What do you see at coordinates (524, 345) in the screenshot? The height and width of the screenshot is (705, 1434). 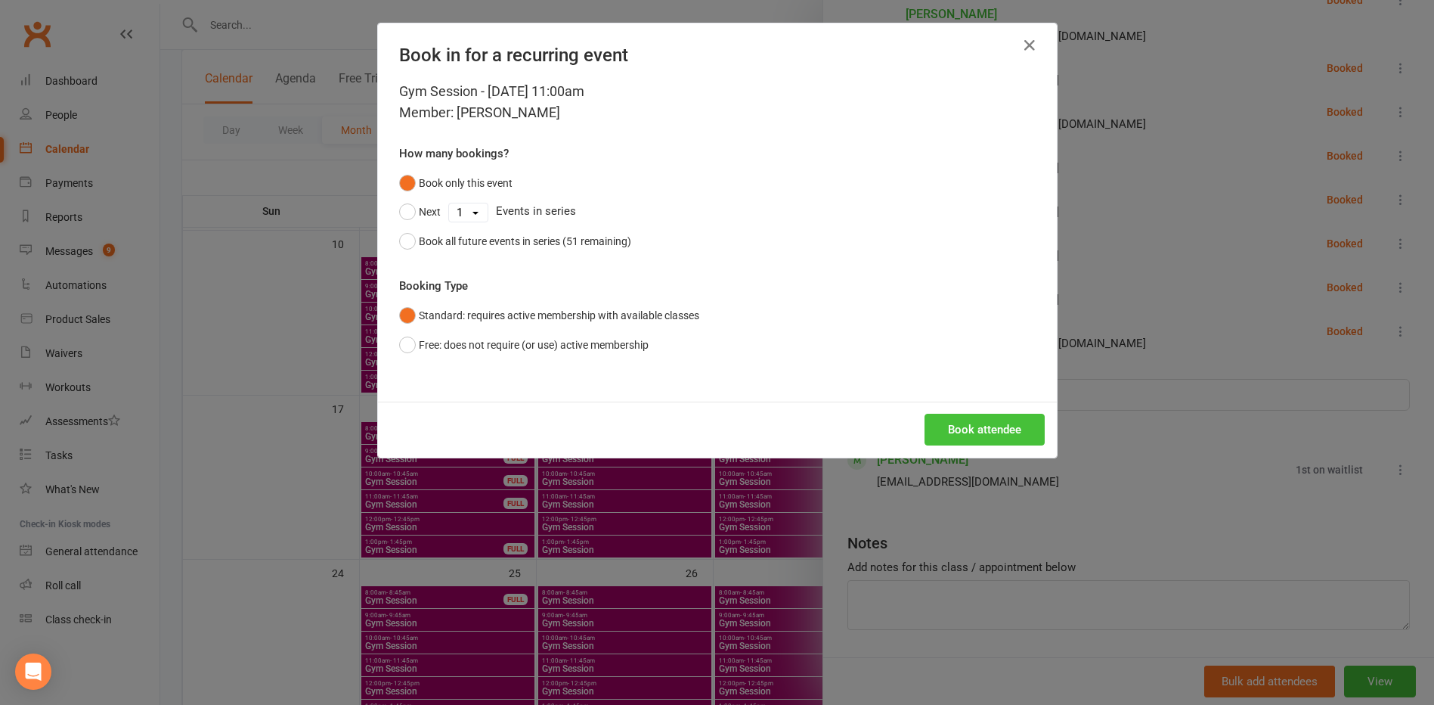 I see `button: Free: does not require (or use) active membership` at bounding box center [524, 345].